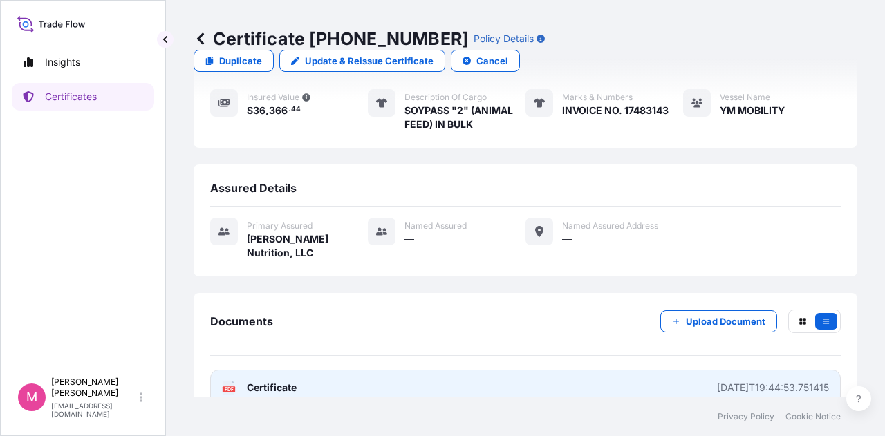 The image size is (885, 436). Describe the element at coordinates (278, 111) in the screenshot. I see `span: 366` at that location.